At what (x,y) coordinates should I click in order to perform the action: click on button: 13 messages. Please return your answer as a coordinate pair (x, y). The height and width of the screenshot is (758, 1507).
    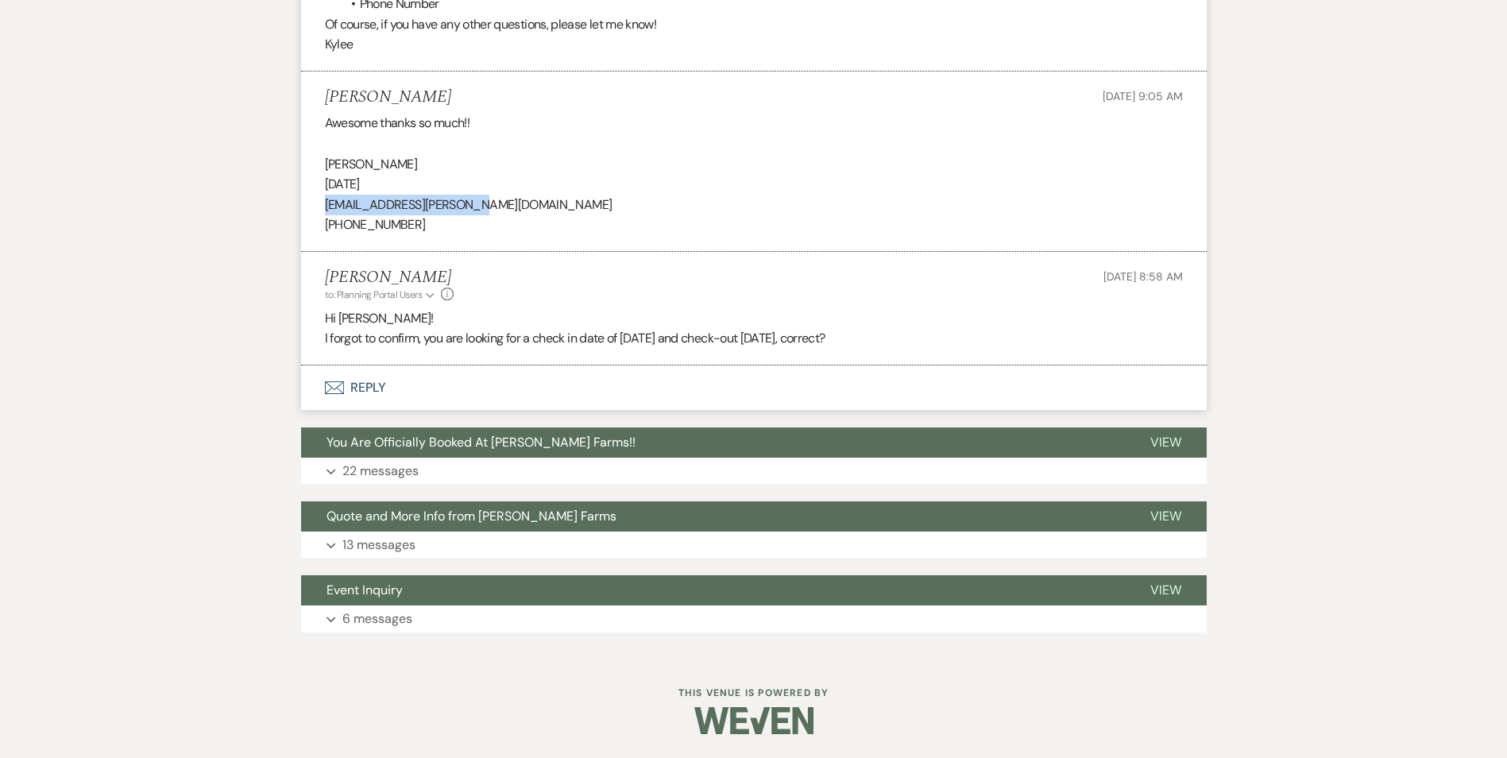
    Looking at the image, I should click on (754, 545).